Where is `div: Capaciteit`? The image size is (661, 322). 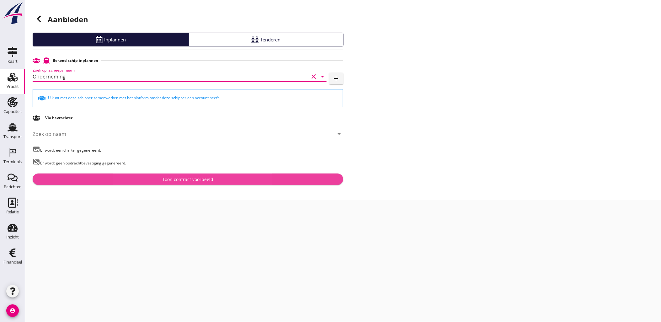
div: Capaciteit is located at coordinates (13, 111).